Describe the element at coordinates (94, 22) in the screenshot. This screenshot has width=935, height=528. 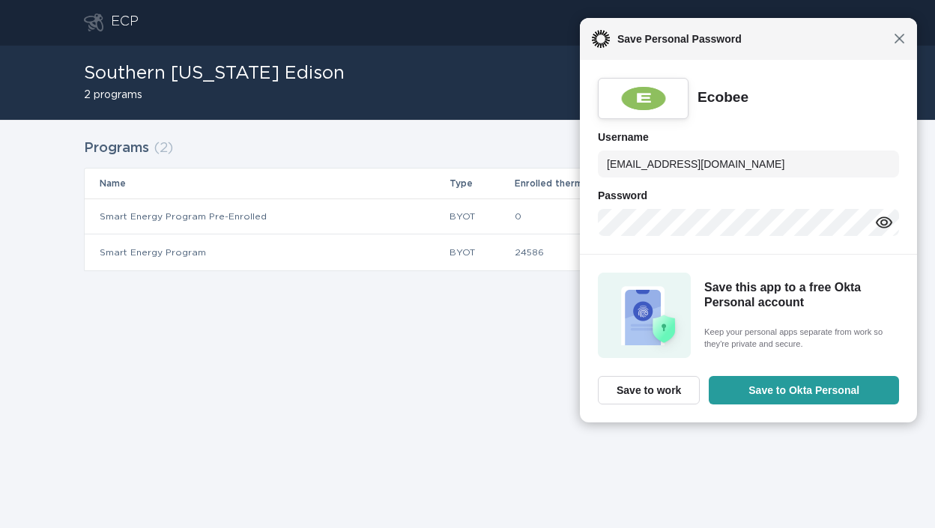
I see `button: Go to dashboard` at that location.